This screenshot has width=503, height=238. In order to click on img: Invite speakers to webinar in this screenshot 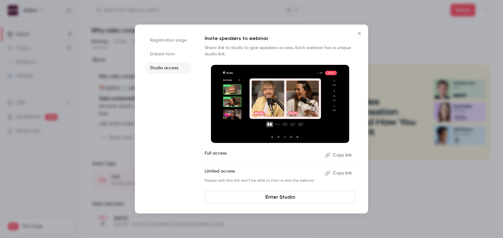, I will do `click(280, 104)`.